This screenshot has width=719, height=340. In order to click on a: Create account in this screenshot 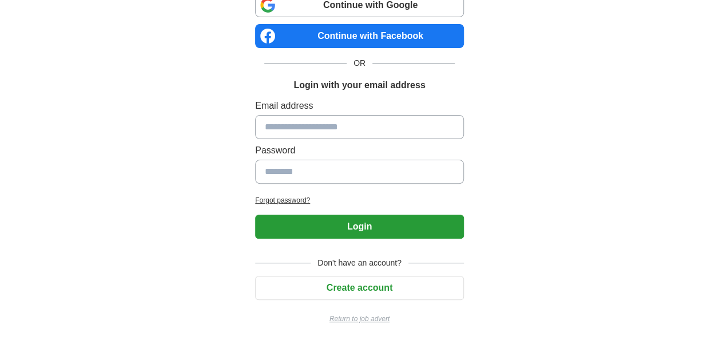, I will do `click(359, 287)`.